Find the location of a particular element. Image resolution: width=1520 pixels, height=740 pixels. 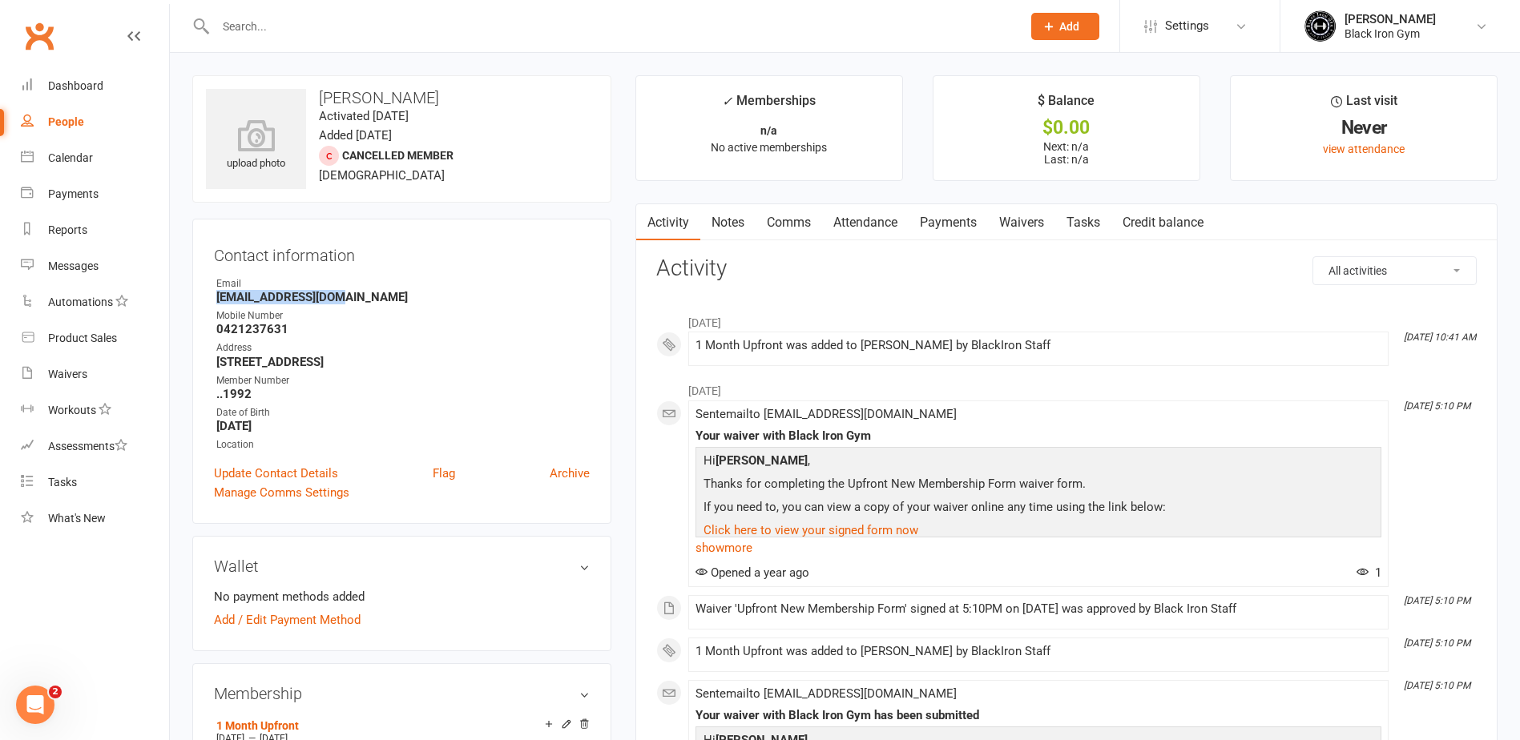

a: Activity is located at coordinates (668, 223).